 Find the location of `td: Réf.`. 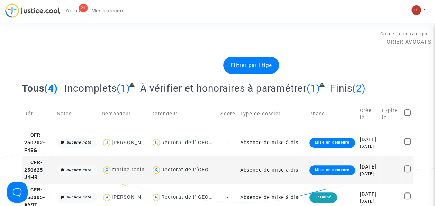

td: Réf. is located at coordinates (38, 114).